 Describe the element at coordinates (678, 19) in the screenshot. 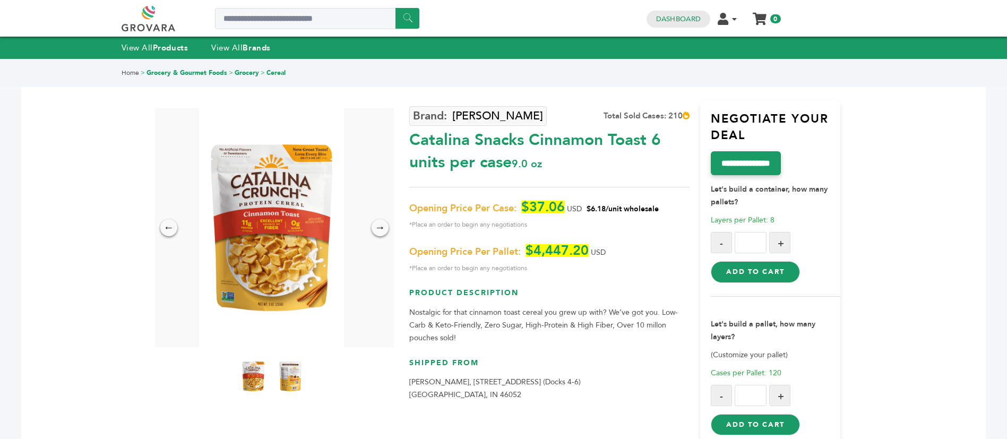

I see `a: Dashboard` at that location.